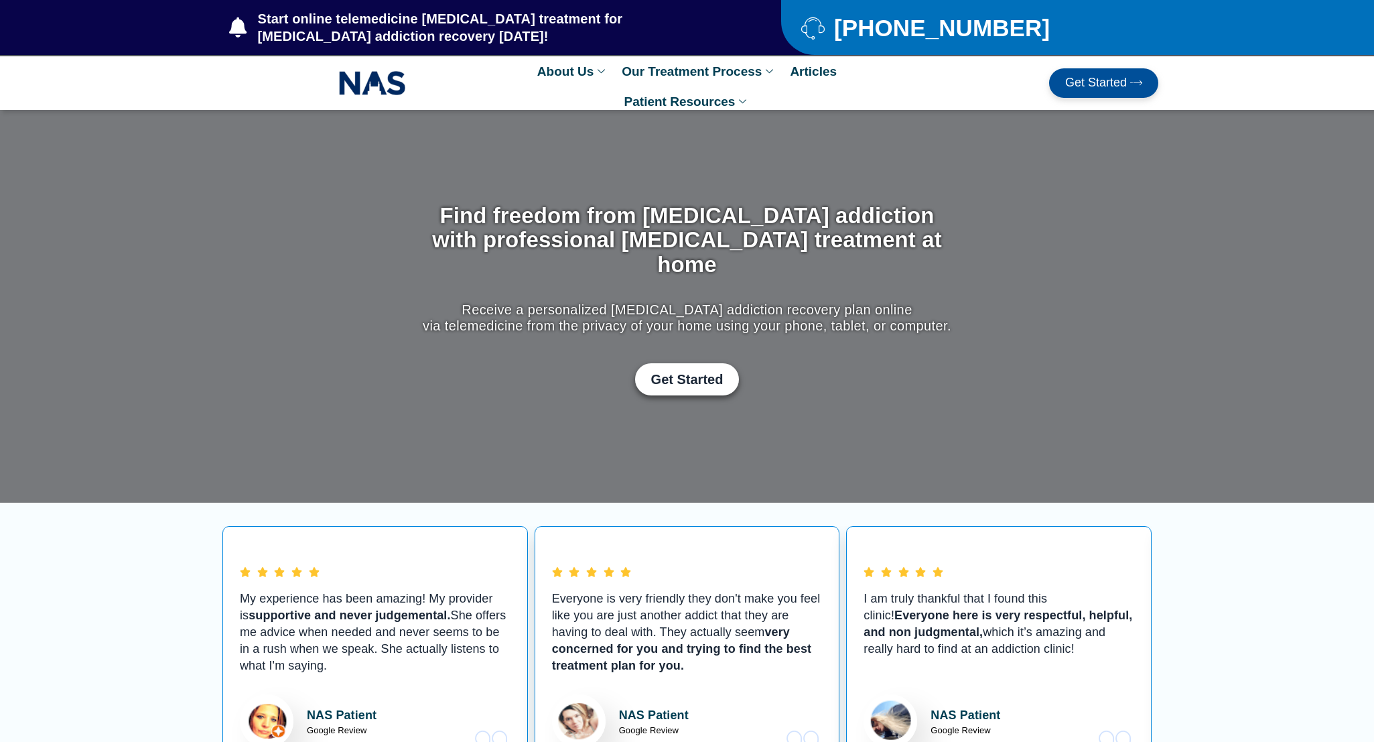  I want to click on a: About Us, so click(573, 71).